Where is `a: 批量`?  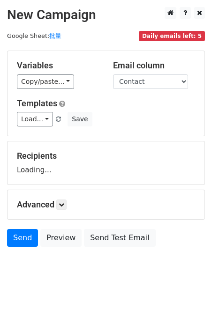 a: 批量 is located at coordinates (55, 36).